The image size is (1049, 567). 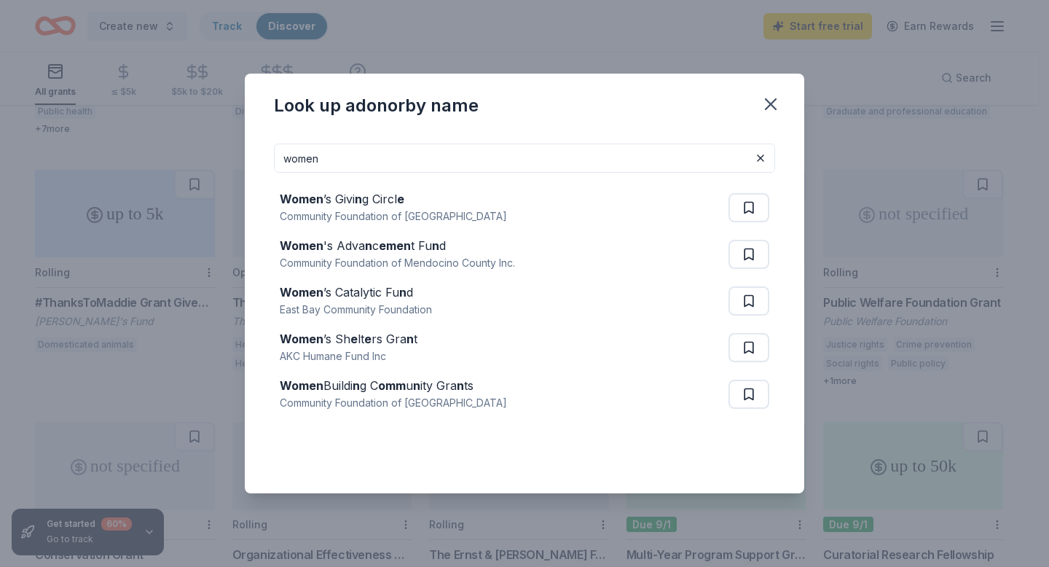 What do you see at coordinates (348, 339) in the screenshot?
I see `div: ’s Sh lt rs Gra t` at bounding box center [348, 339].